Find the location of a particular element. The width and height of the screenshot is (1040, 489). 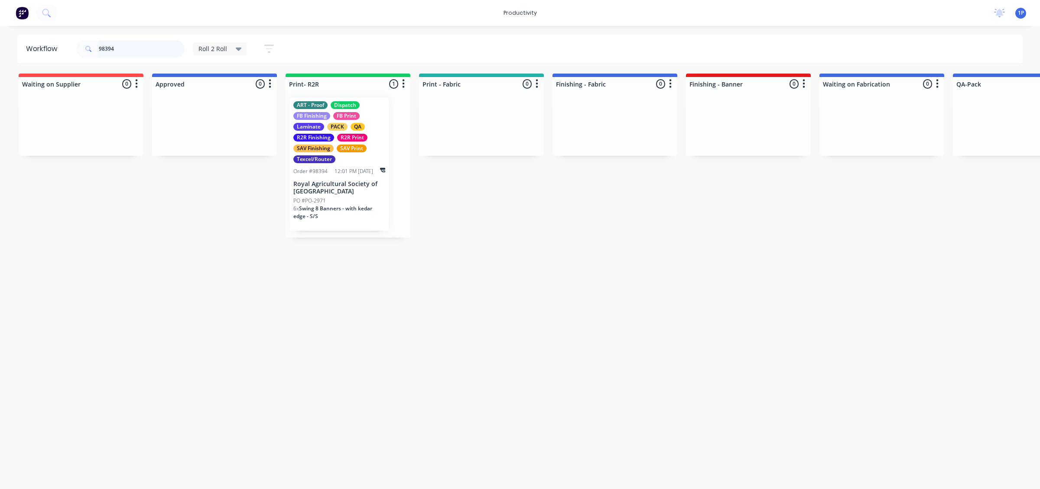

div: SAV Finishing is located at coordinates (313, 149).